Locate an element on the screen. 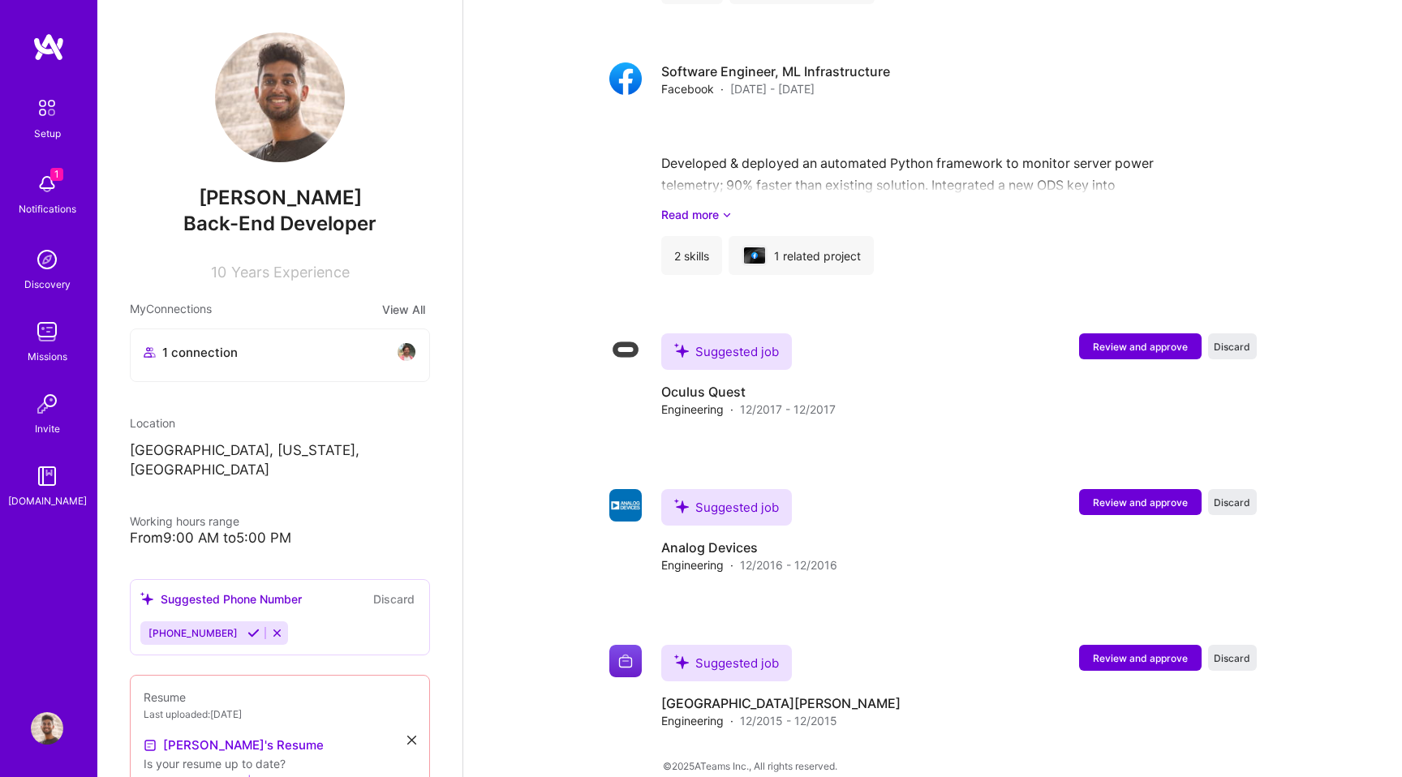 The height and width of the screenshot is (777, 1402). div: Is your resume up to date? is located at coordinates (280, 764).